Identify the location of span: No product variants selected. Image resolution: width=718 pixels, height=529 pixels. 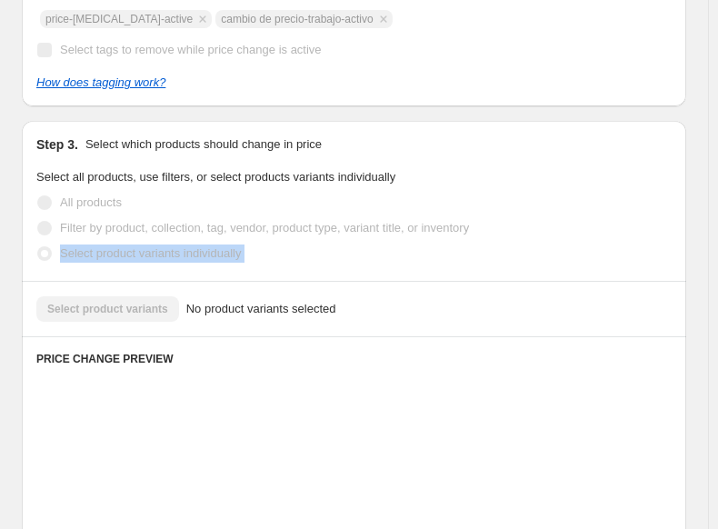
(261, 309).